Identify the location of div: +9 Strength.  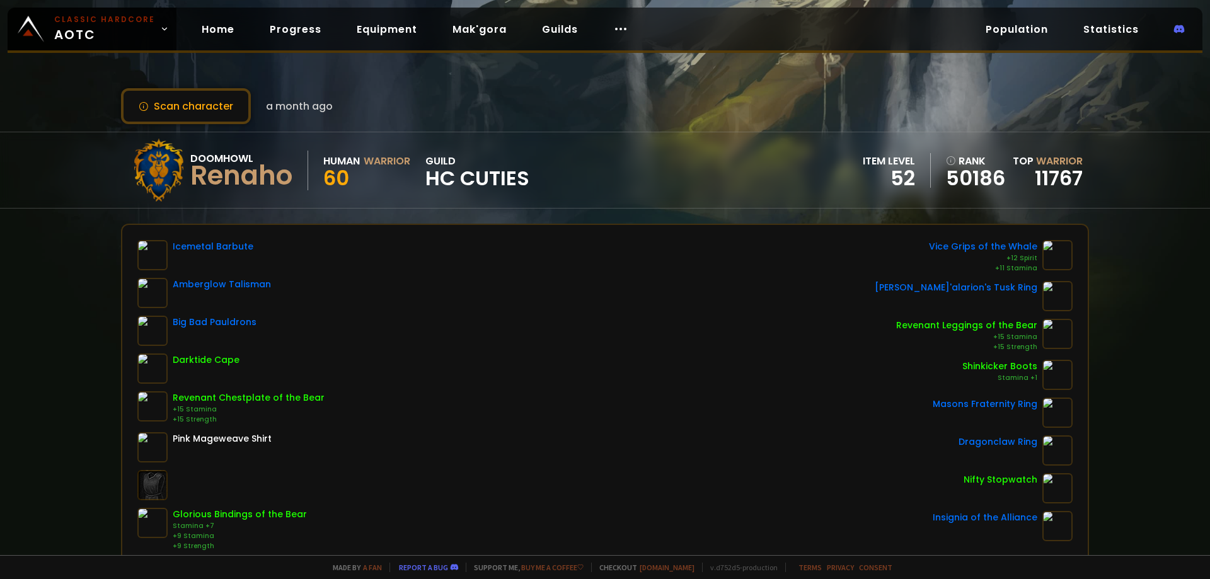
(239, 546).